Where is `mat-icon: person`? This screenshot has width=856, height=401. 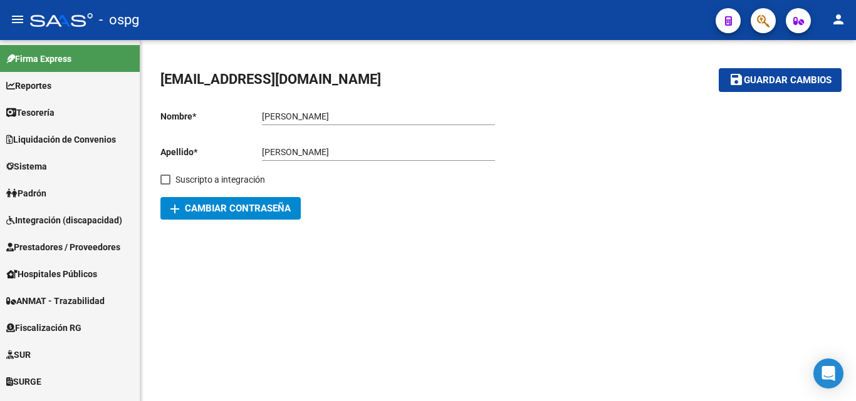 mat-icon: person is located at coordinates (838, 19).